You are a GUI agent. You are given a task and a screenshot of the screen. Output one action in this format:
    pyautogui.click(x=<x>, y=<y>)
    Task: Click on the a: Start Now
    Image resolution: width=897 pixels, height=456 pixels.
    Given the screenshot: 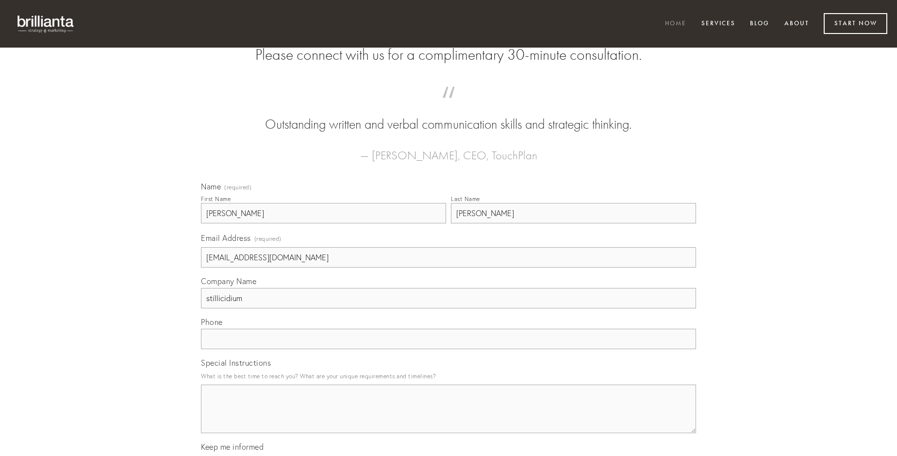 What is the action you would take?
    pyautogui.click(x=855, y=23)
    